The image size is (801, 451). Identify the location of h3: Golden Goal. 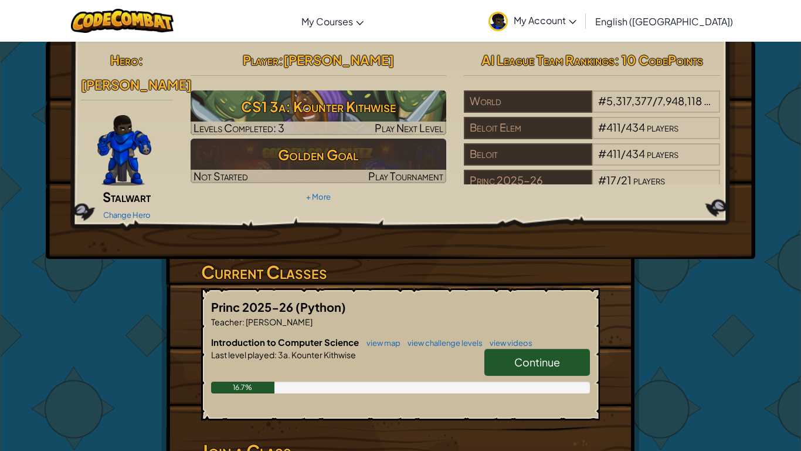
(319, 154).